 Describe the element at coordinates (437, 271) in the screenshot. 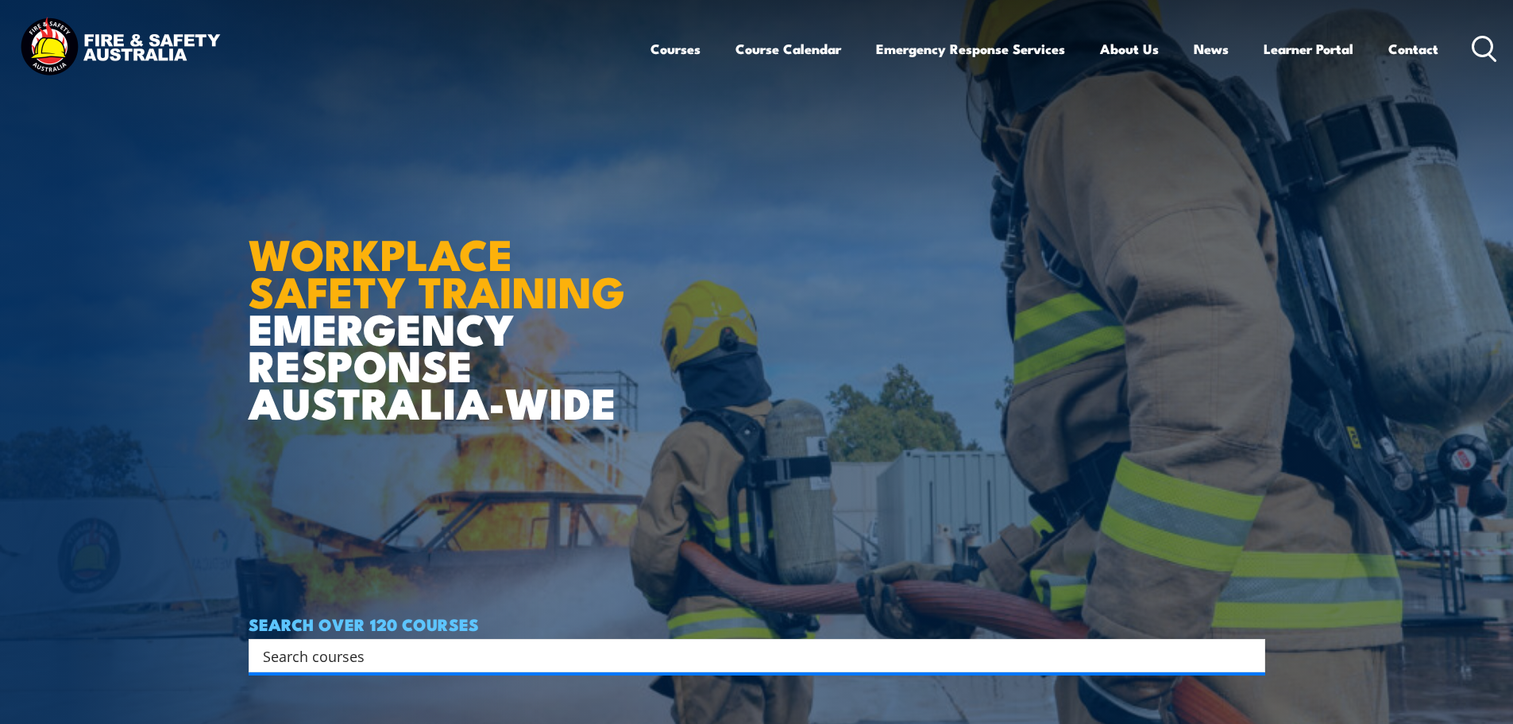

I see `strong: WORKPLACE SAFETY TRAINING` at that location.